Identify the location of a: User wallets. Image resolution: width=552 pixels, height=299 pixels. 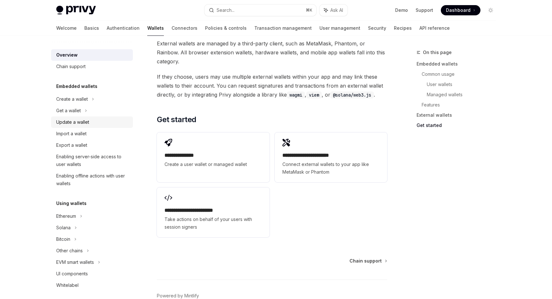
(464, 84).